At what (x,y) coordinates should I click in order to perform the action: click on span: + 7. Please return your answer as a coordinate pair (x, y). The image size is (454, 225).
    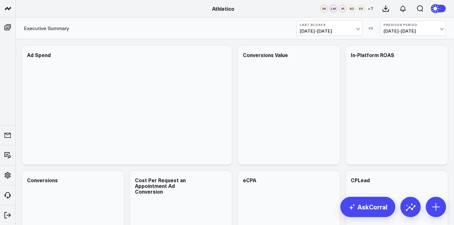
    Looking at the image, I should click on (370, 9).